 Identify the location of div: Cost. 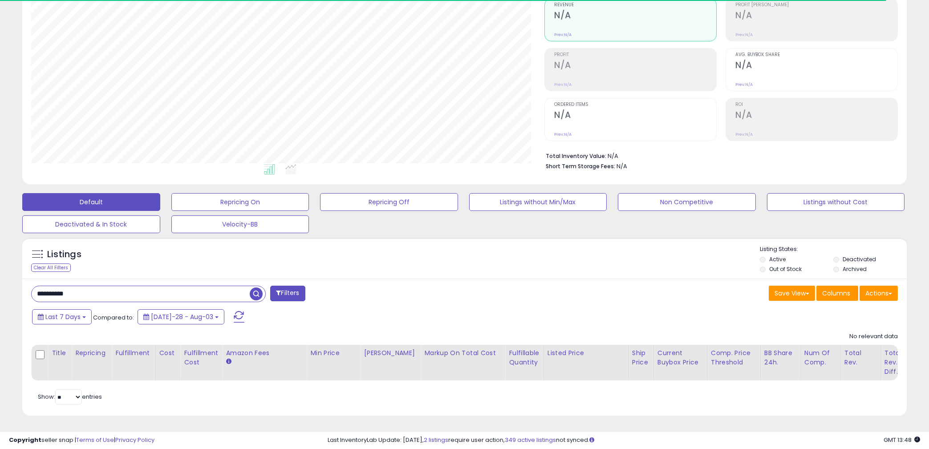
(168, 353).